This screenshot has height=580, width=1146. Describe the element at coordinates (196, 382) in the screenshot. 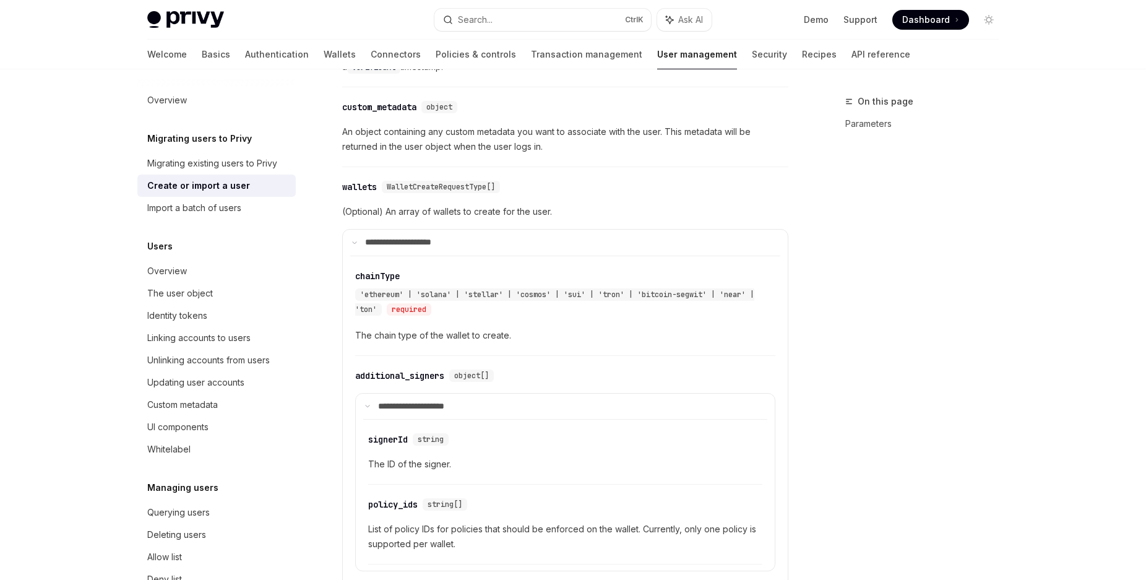

I see `div: Updating user accounts` at that location.